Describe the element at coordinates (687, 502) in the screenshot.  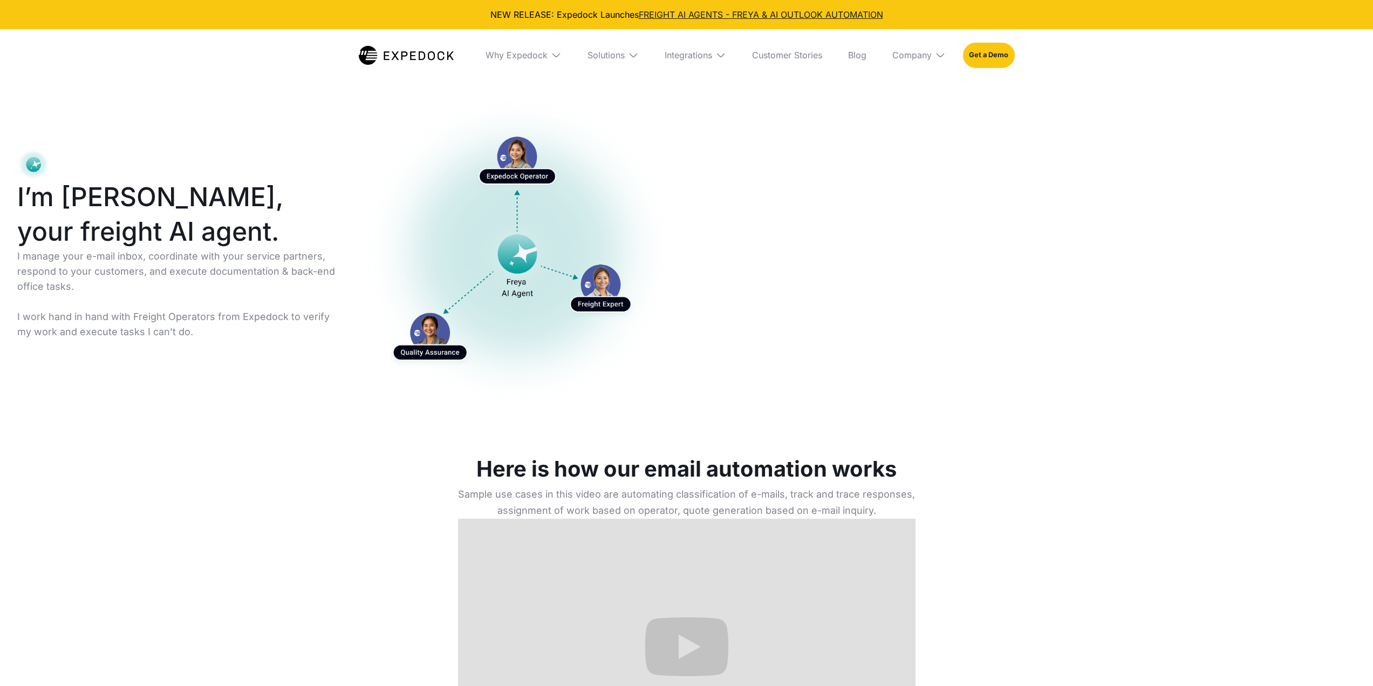
I see `p: Sample use cases in this video are automating classification of e-mails, track and trace response...` at that location.